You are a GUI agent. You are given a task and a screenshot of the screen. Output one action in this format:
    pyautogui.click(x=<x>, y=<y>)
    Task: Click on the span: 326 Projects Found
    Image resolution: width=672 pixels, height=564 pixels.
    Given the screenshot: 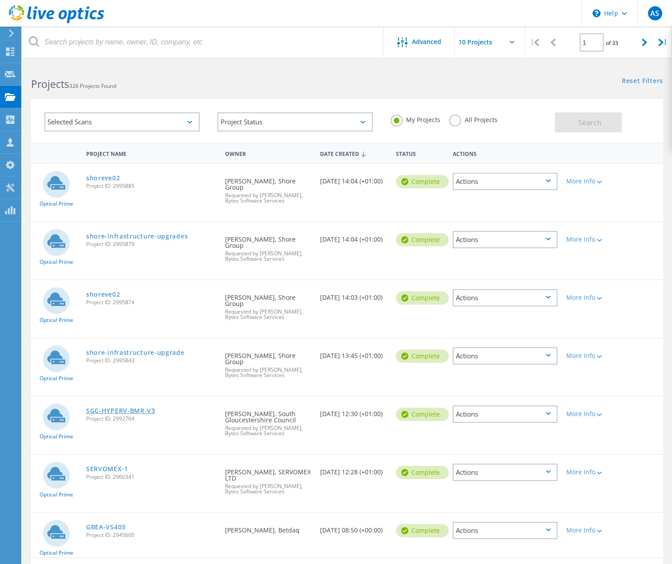 What is the action you would take?
    pyautogui.click(x=93, y=86)
    